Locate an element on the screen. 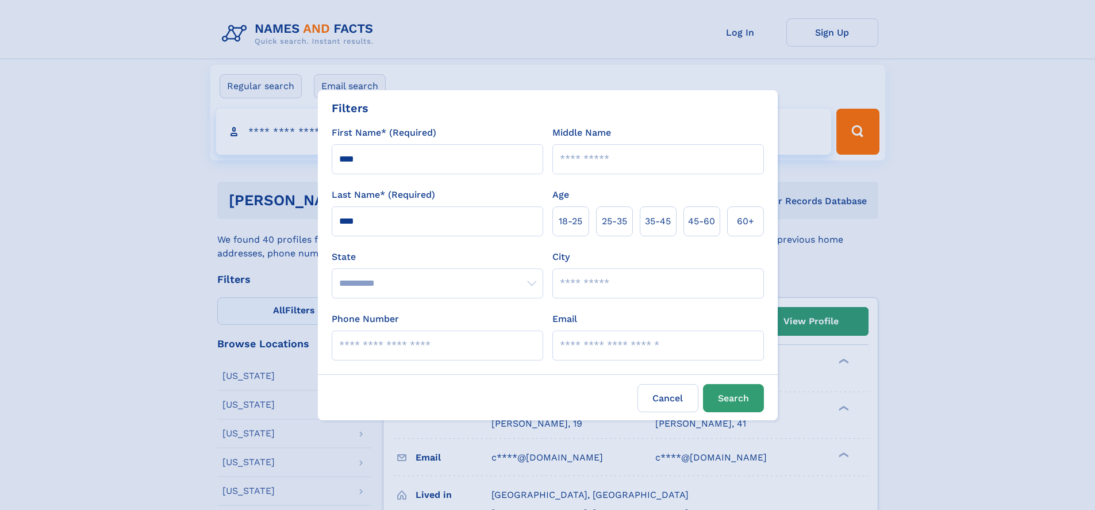  label: Email is located at coordinates (565, 319).